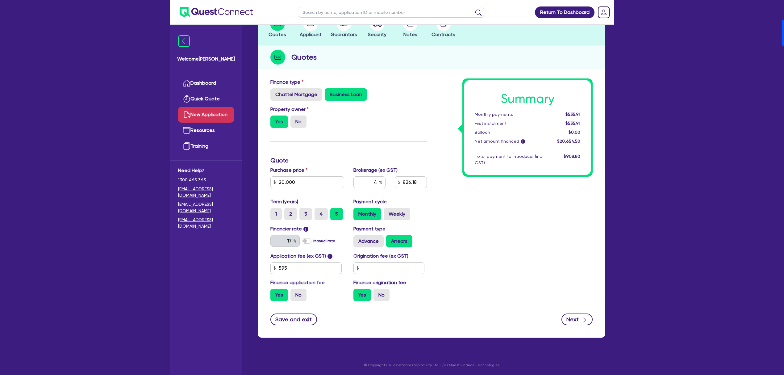 The width and height of the screenshot is (784, 375). What do you see at coordinates (304, 57) in the screenshot?
I see `h2: Quotes` at bounding box center [304, 57].